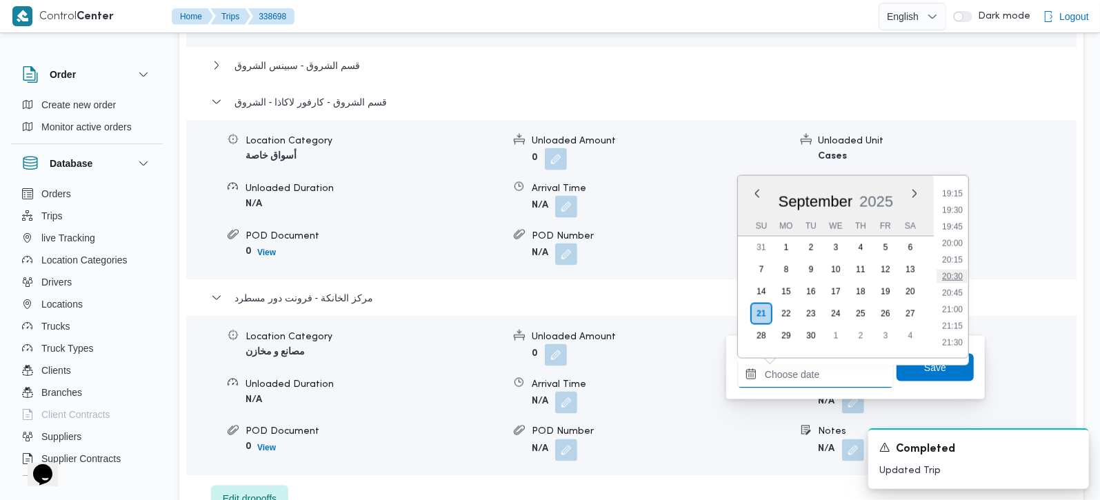  Describe the element at coordinates (947, 432) in the screenshot. I see `div: Notes` at that location.